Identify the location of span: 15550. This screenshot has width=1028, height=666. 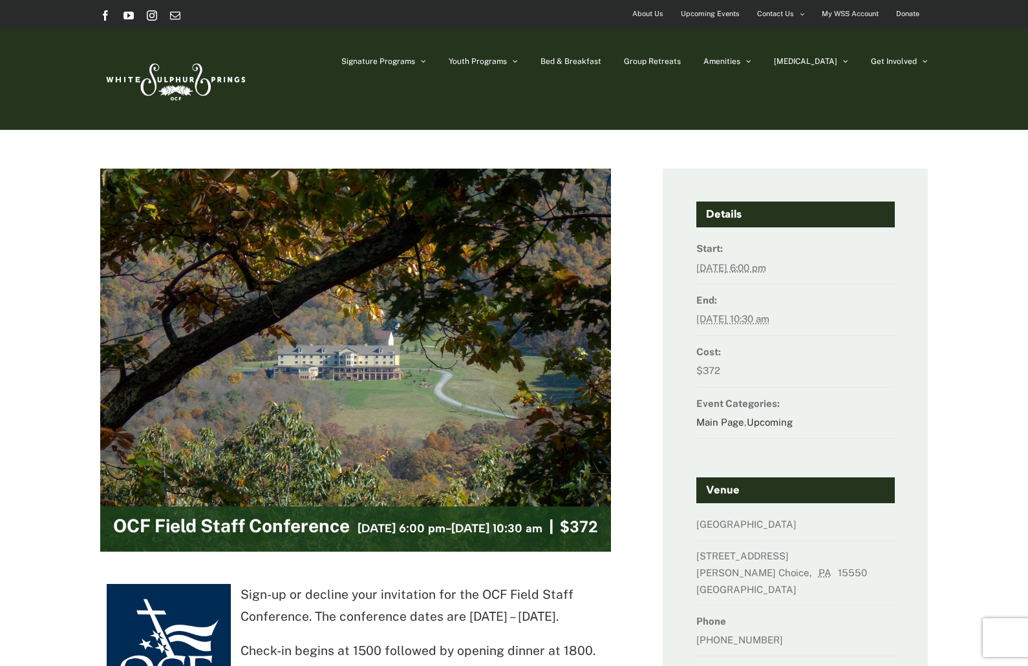
(854, 573).